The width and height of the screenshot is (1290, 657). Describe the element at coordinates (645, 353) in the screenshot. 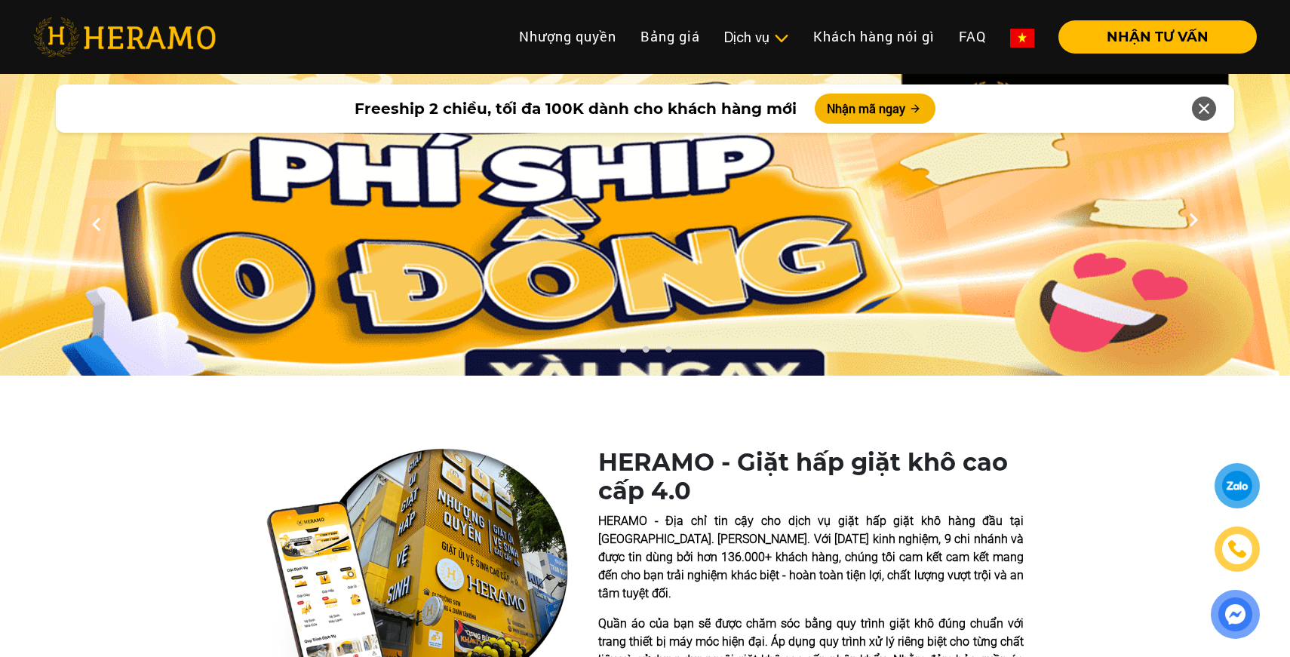

I see `button: 2` at that location.